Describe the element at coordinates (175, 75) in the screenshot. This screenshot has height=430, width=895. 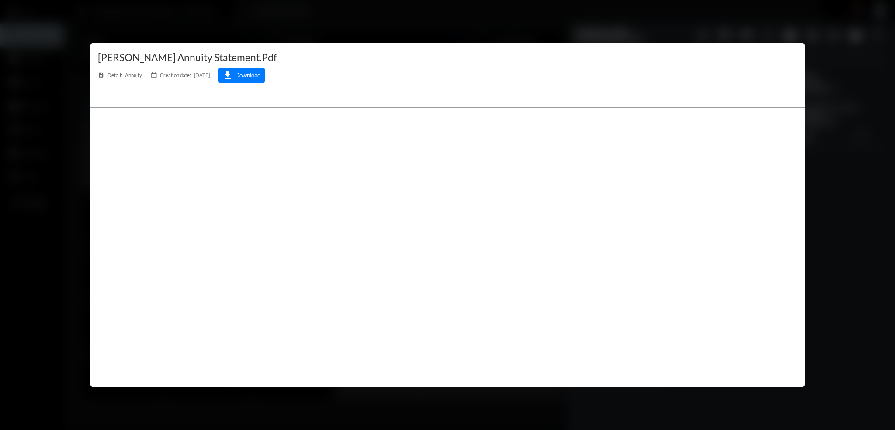
I see `span: Creation date:` at that location.